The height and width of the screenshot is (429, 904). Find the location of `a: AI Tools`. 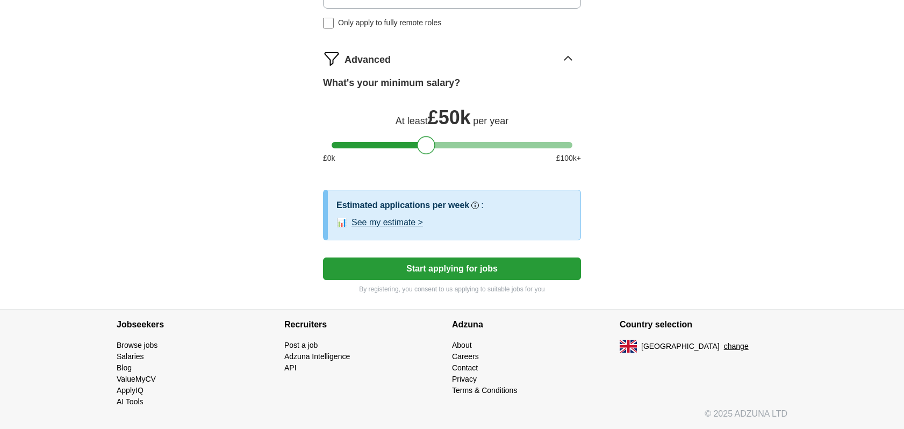

a: AI Tools is located at coordinates (130, 401).